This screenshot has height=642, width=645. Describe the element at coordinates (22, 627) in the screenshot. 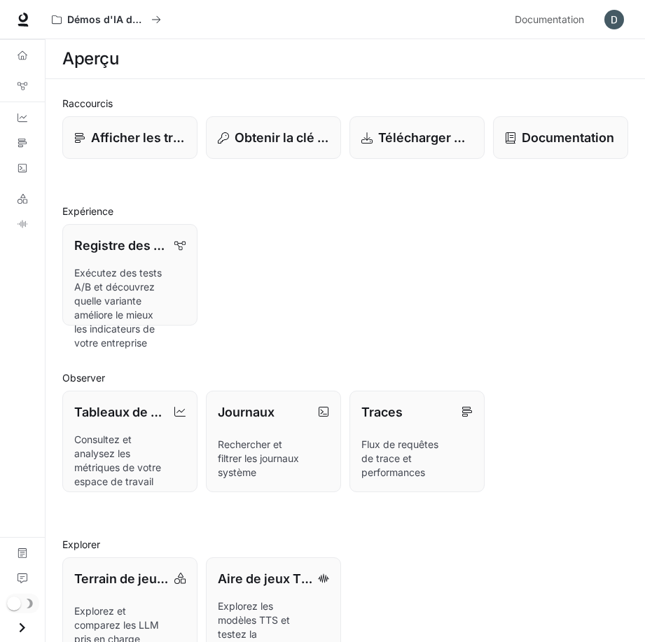

I see `button: Ouvrir le tiroir` at that location.